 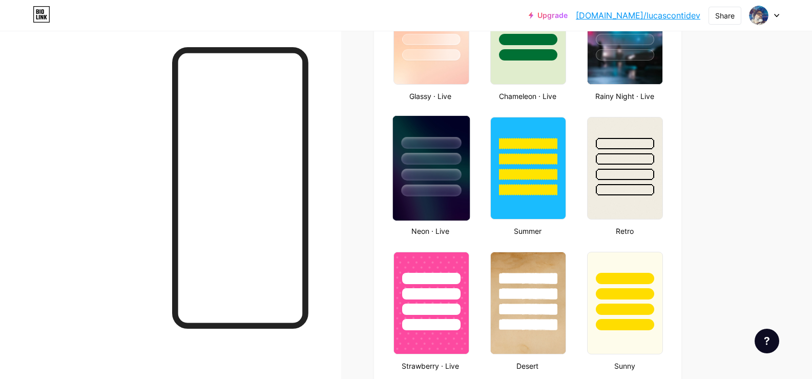 I want to click on div: Share, so click(x=725, y=15).